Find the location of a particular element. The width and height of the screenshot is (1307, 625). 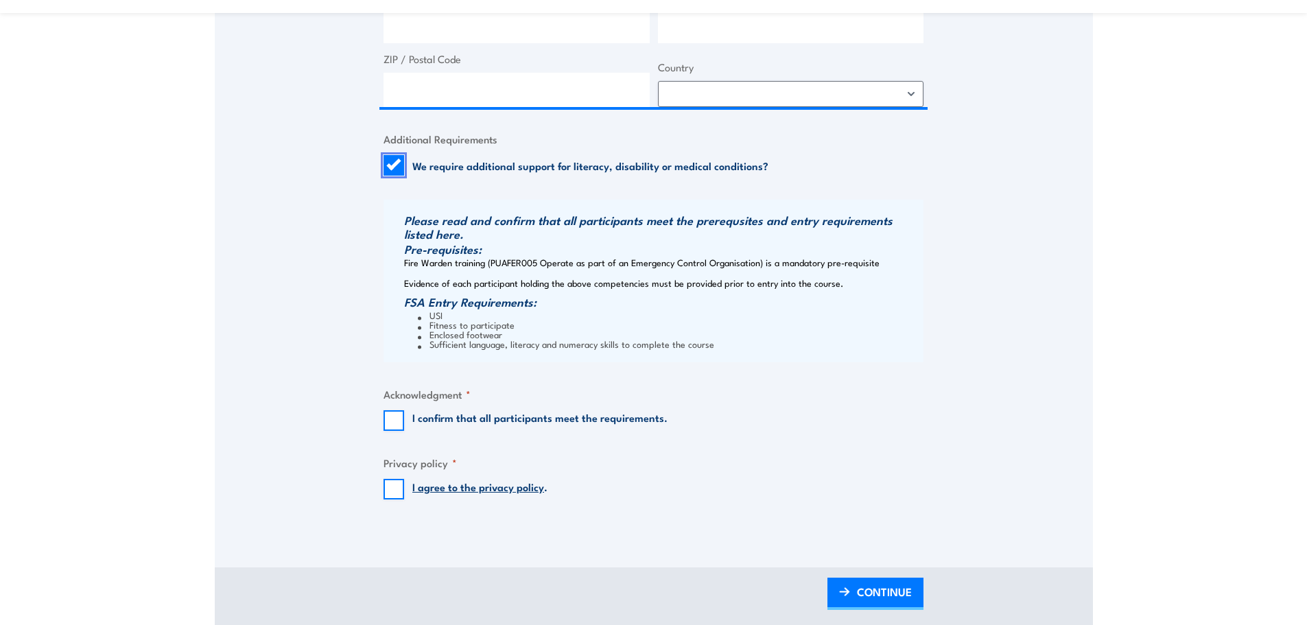

a: CONTINUE is located at coordinates (875, 593).